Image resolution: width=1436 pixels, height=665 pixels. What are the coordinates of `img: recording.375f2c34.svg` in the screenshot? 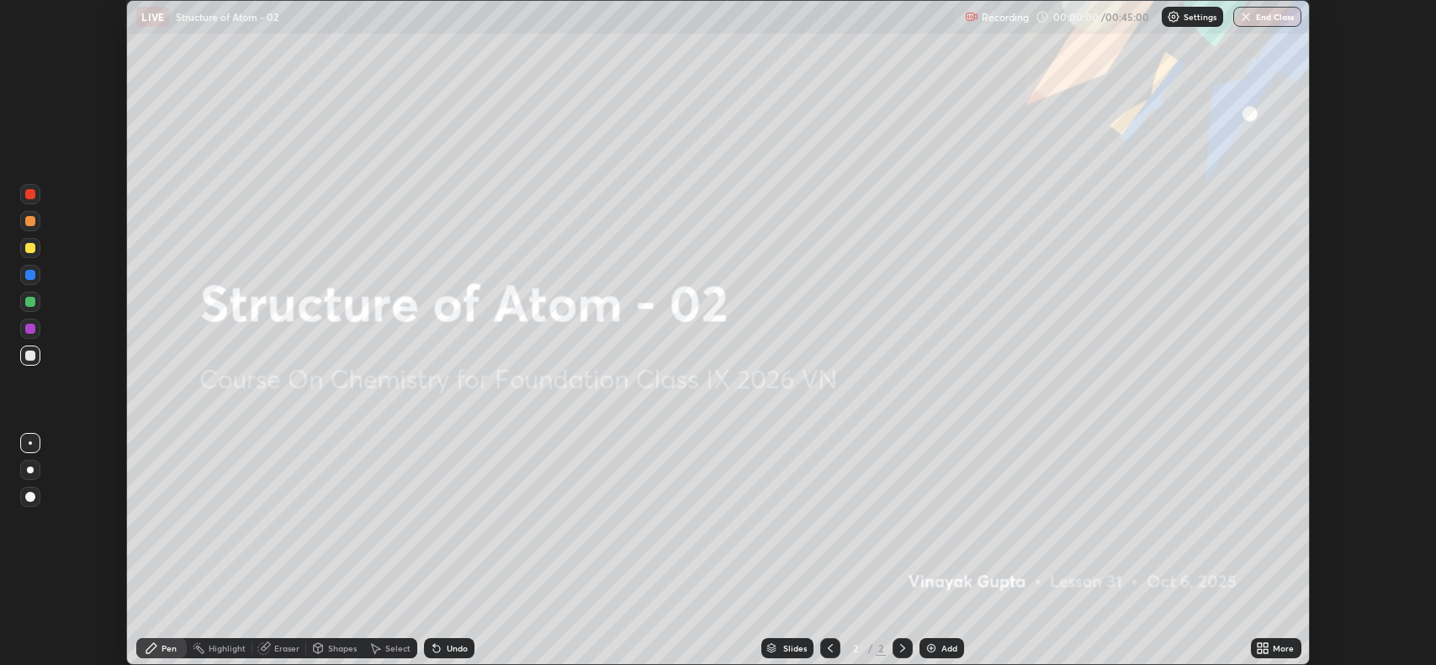 It's located at (972, 17).